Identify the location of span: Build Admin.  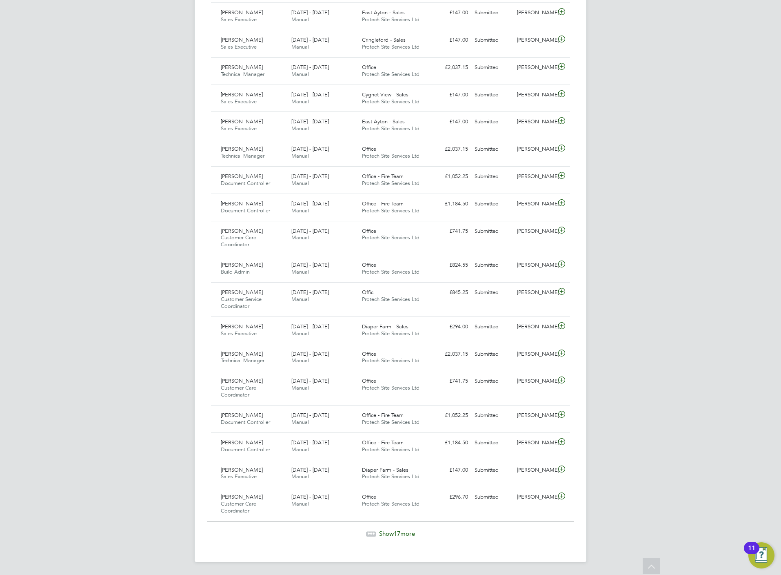
(235, 272).